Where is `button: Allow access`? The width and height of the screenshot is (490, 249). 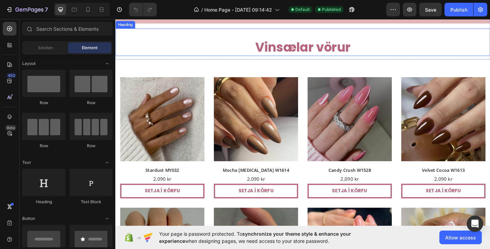 button: Allow access is located at coordinates (460, 238).